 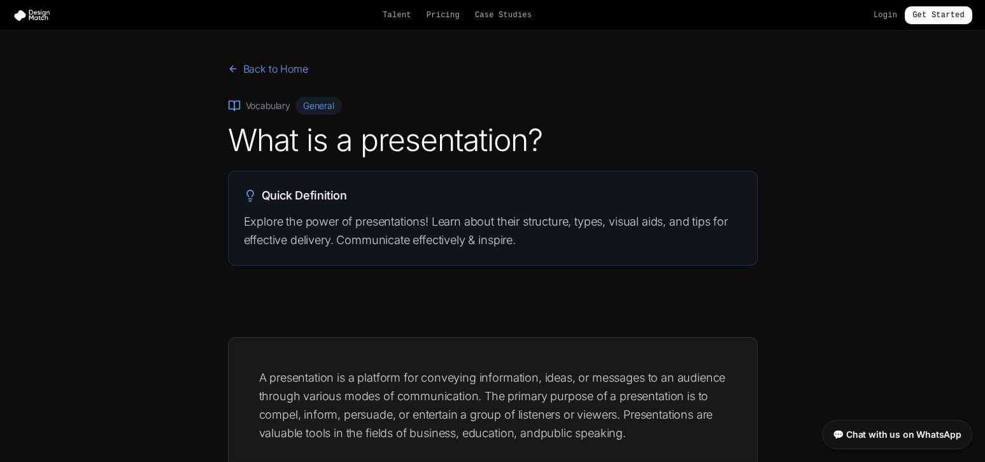 I want to click on a: Talent, so click(x=397, y=15).